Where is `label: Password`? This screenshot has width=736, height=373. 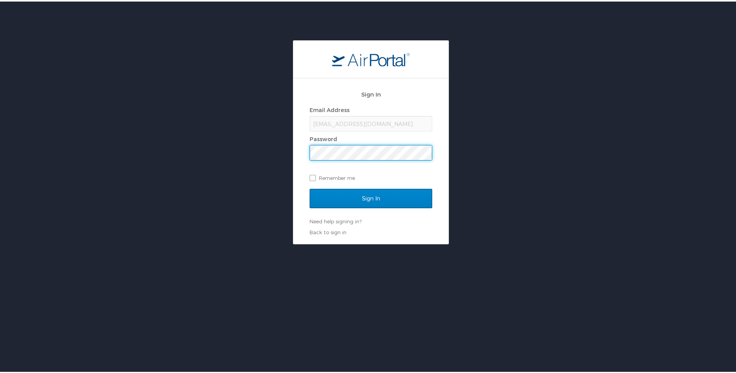
label: Password is located at coordinates (323, 137).